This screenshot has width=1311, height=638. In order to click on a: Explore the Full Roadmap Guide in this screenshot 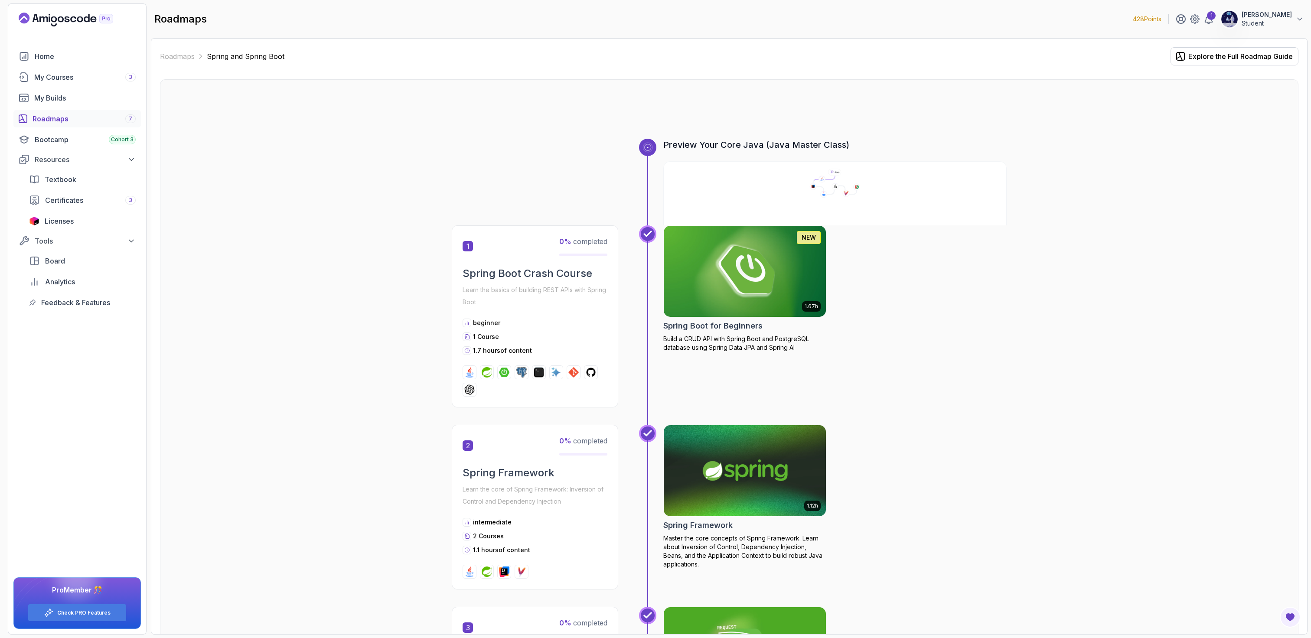, I will do `click(1235, 56)`.